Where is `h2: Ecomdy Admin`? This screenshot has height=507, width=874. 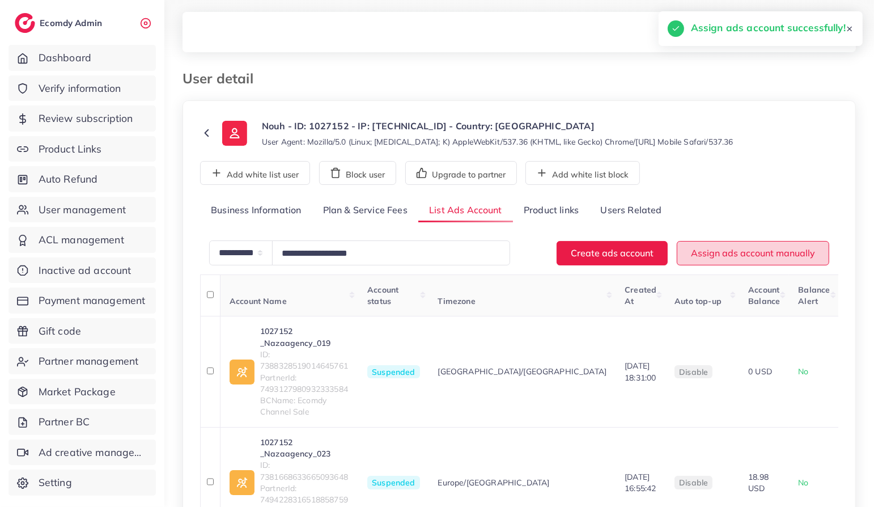 h2: Ecomdy Admin is located at coordinates (72, 23).